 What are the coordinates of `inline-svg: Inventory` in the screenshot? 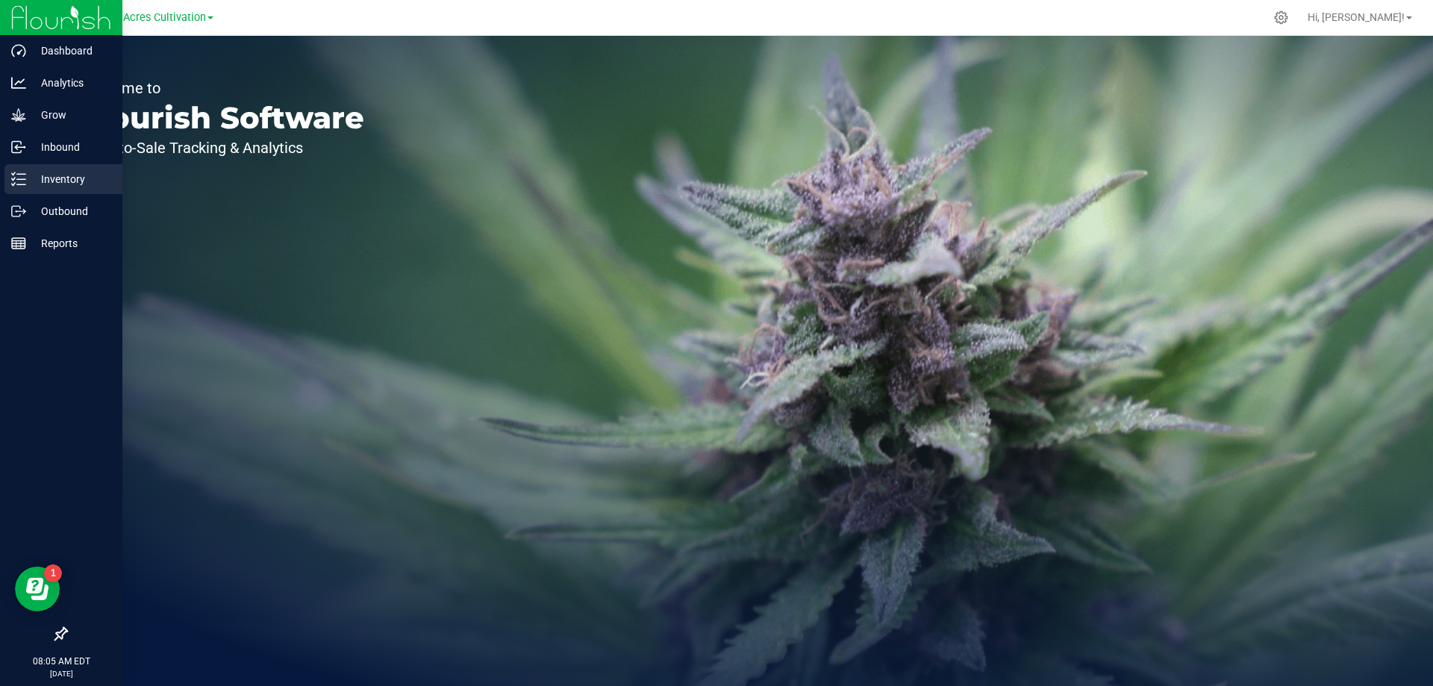 It's located at (19, 179).